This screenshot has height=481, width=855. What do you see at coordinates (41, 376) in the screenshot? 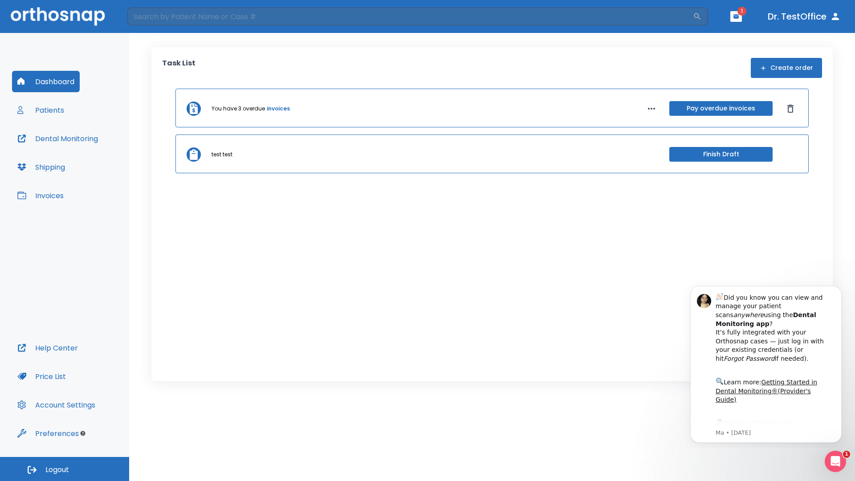
I see `a: Price List` at bounding box center [41, 376].